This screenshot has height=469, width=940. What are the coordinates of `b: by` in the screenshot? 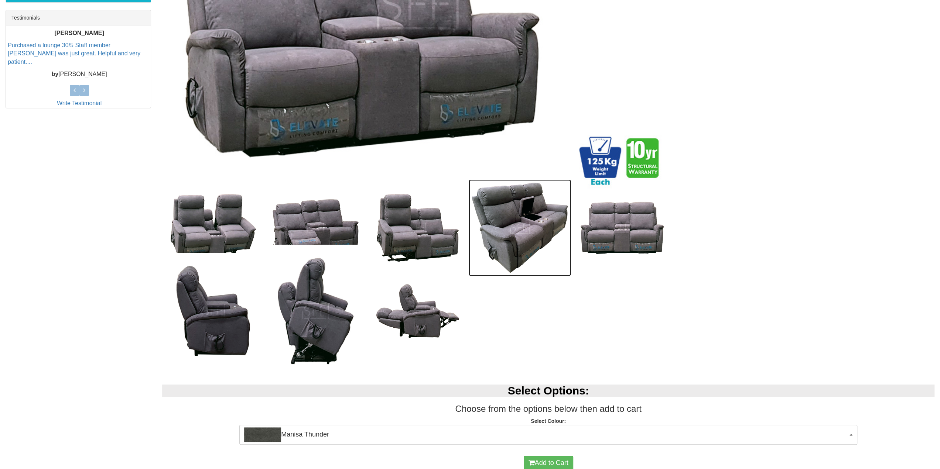 It's located at (55, 74).